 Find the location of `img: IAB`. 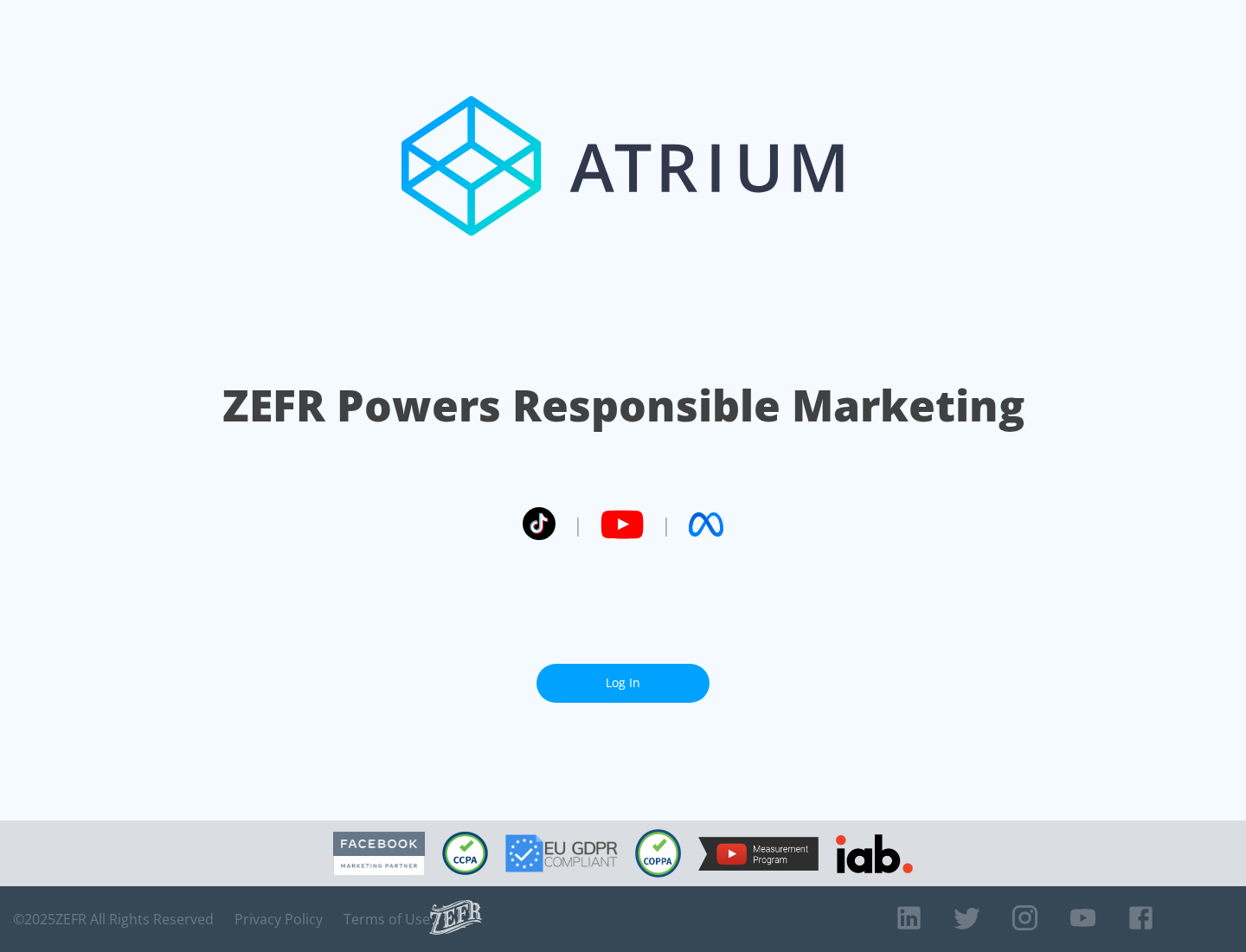

img: IAB is located at coordinates (874, 853).